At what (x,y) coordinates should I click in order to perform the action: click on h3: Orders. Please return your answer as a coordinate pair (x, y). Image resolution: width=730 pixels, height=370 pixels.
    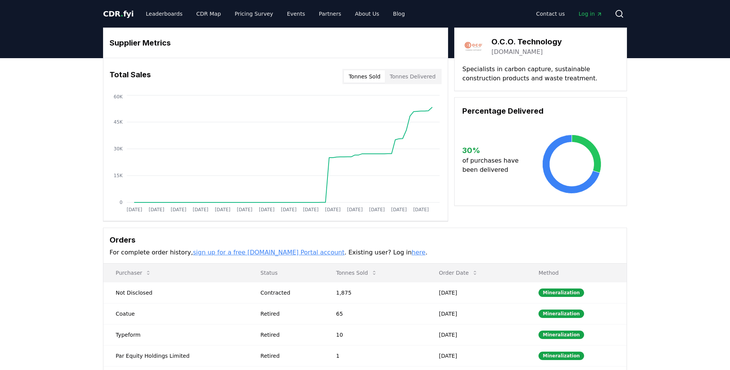
    Looking at the image, I should click on (365, 240).